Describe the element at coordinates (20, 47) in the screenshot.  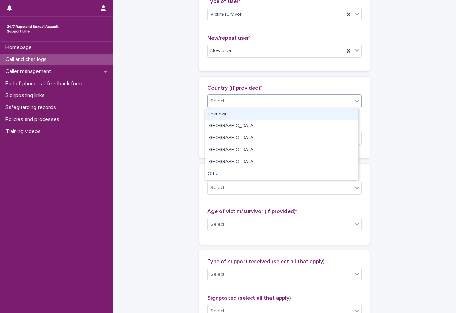
I see `p: Homepage` at that location.